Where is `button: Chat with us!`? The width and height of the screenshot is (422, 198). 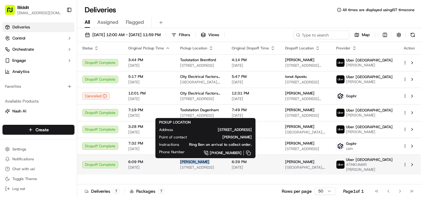
button: Chat with us! is located at coordinates (38, 169).